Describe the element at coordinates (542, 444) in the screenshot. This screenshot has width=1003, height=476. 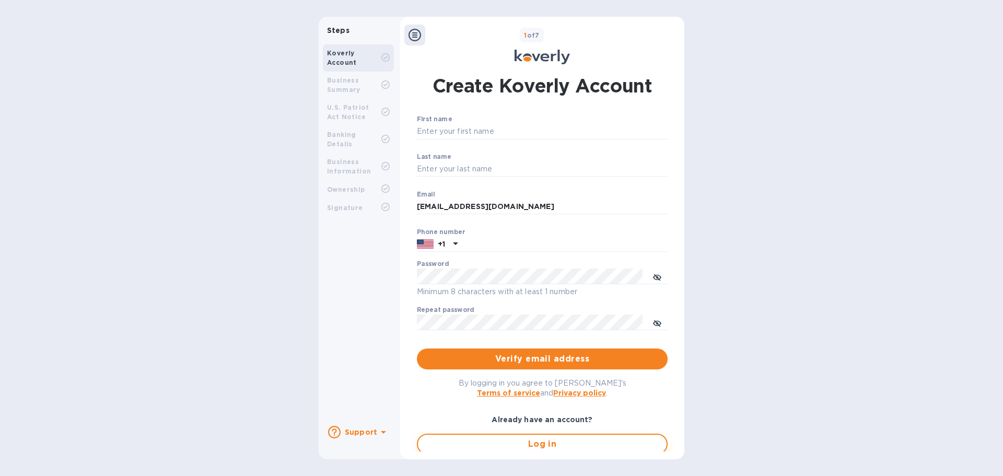
I see `span: Log in` at that location.